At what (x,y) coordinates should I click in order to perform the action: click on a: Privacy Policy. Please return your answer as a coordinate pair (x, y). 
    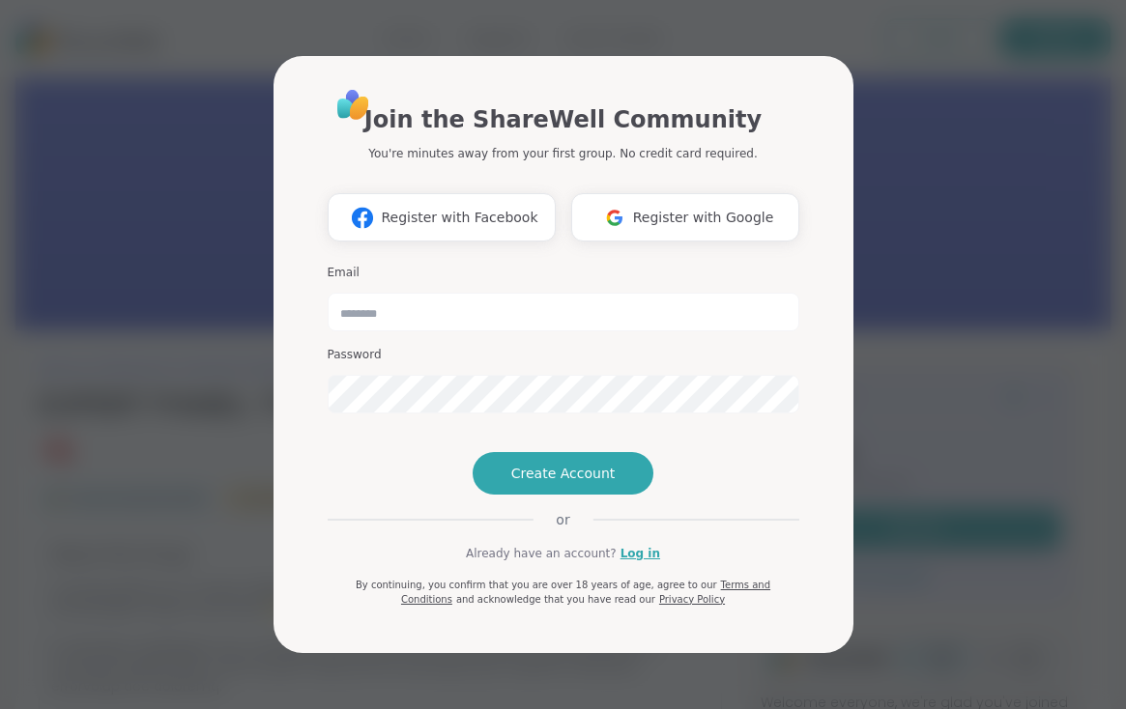
    Looking at the image, I should click on (692, 599).